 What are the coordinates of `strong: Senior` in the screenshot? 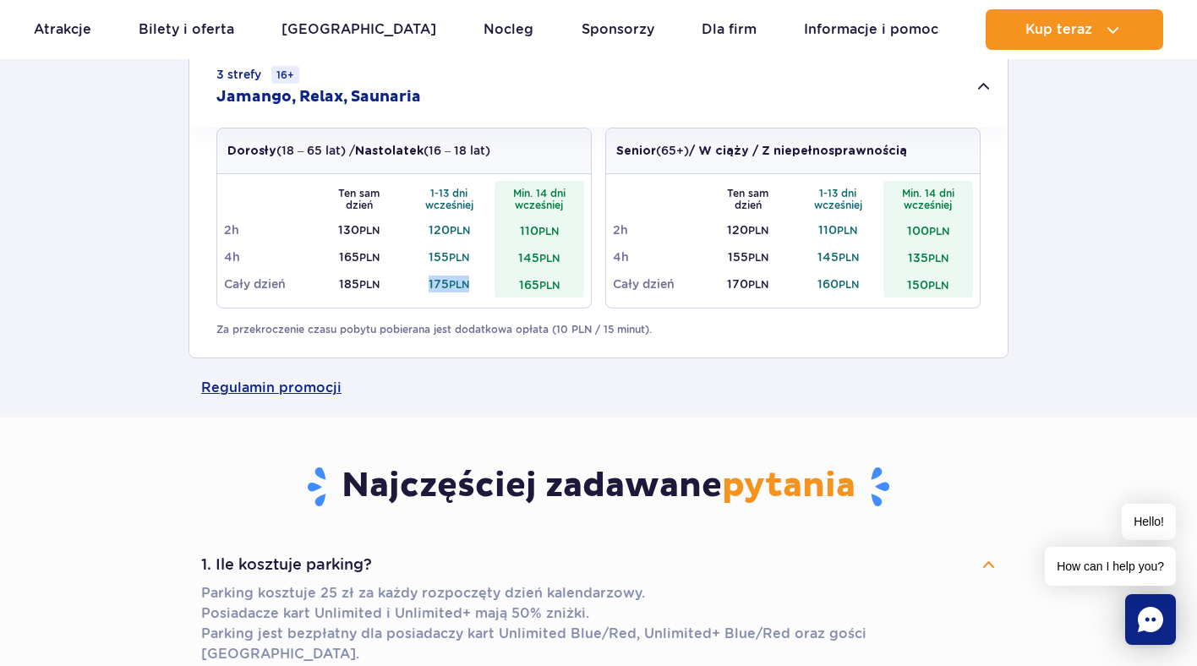 It's located at (636, 151).